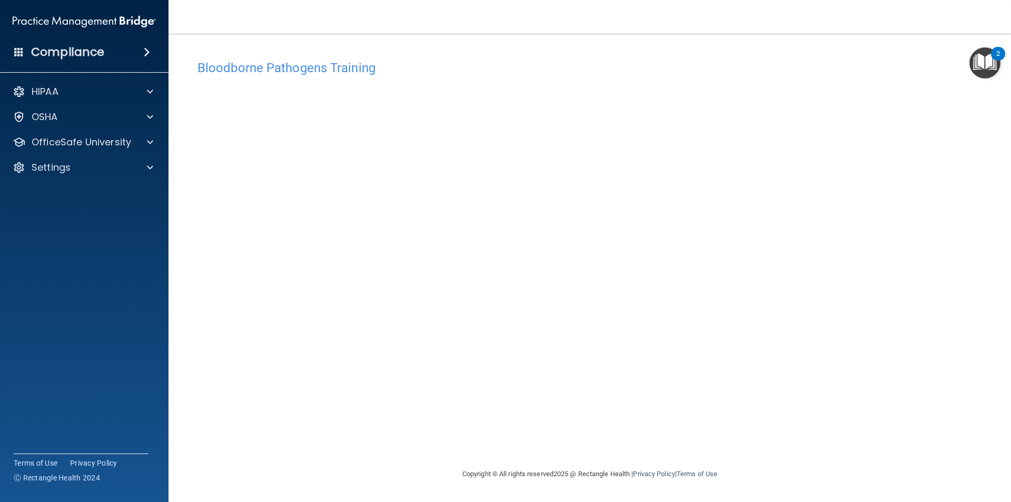  I want to click on p: HIPAA, so click(45, 92).